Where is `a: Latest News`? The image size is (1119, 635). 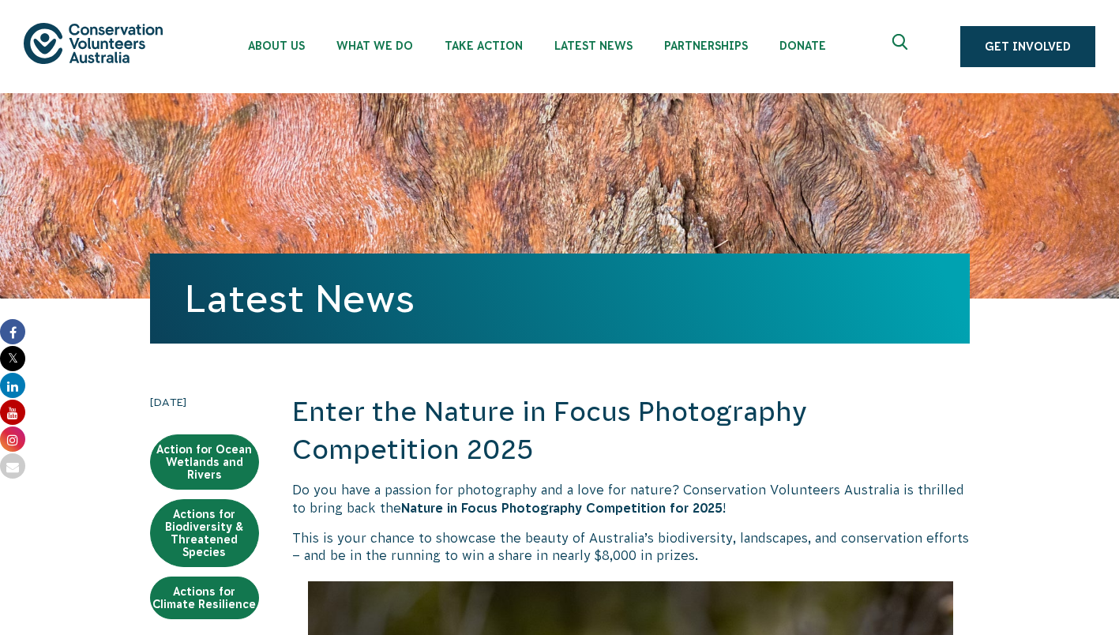
a: Latest News is located at coordinates (299, 298).